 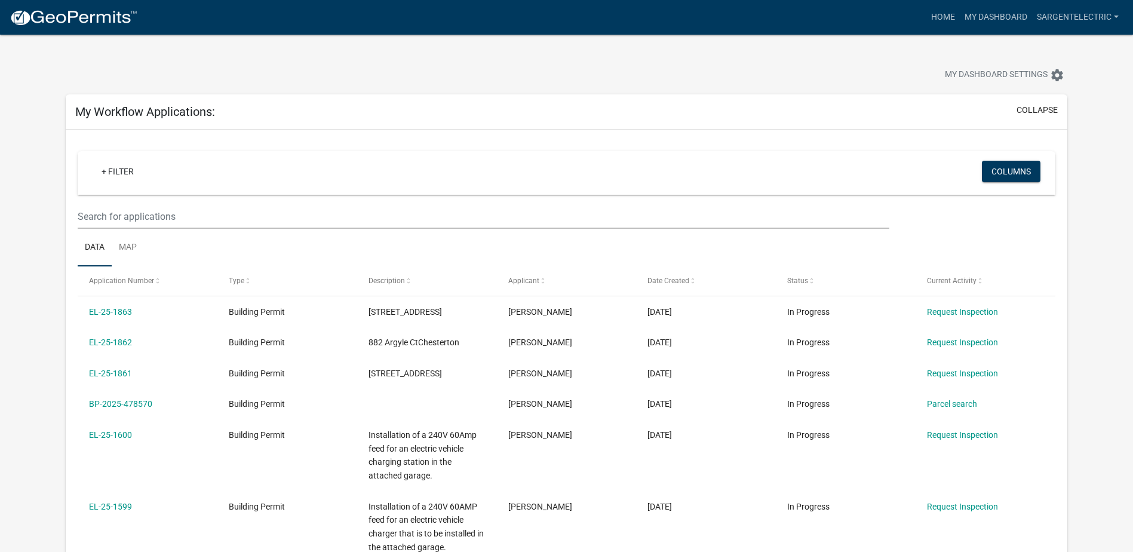 What do you see at coordinates (121, 281) in the screenshot?
I see `span: Application Number` at bounding box center [121, 281].